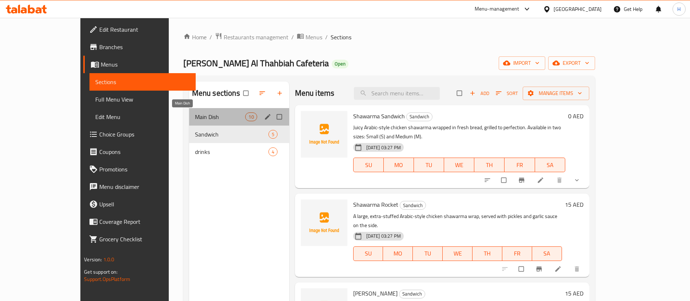 This screenshot has height=301, width=690. Describe the element at coordinates (247, 93) in the screenshot. I see `span: Select all sections` at that location.